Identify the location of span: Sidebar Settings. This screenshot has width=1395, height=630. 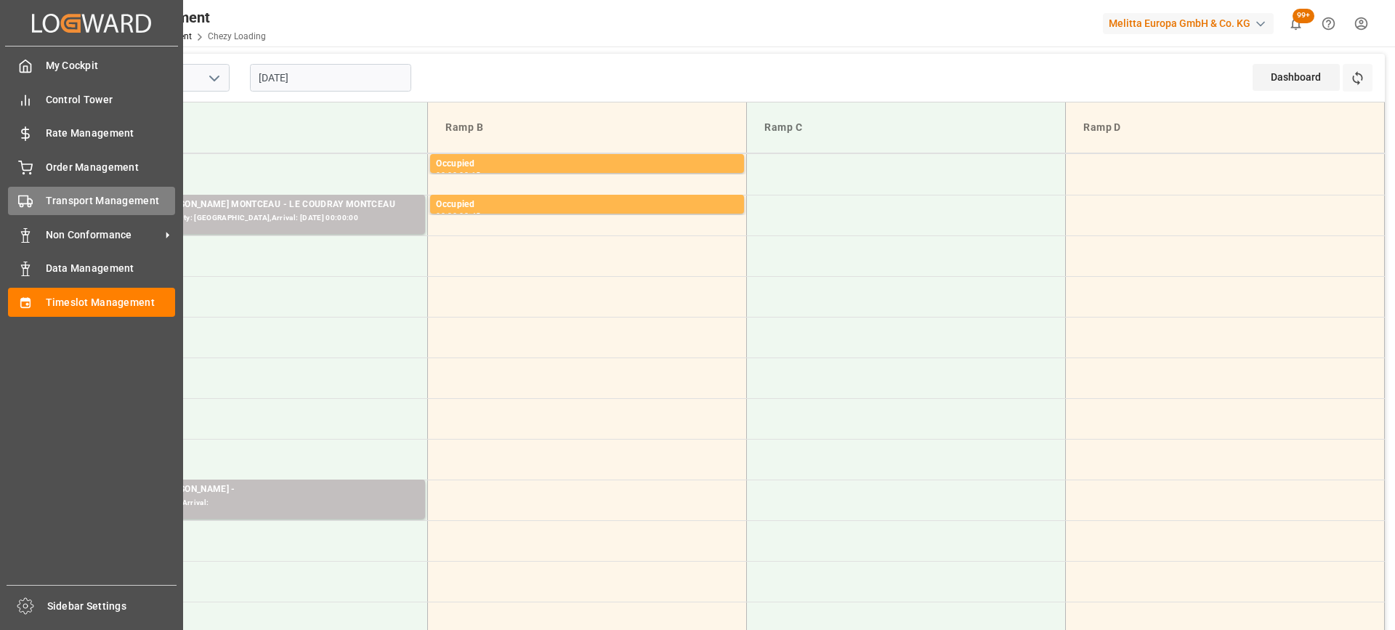
(112, 606).